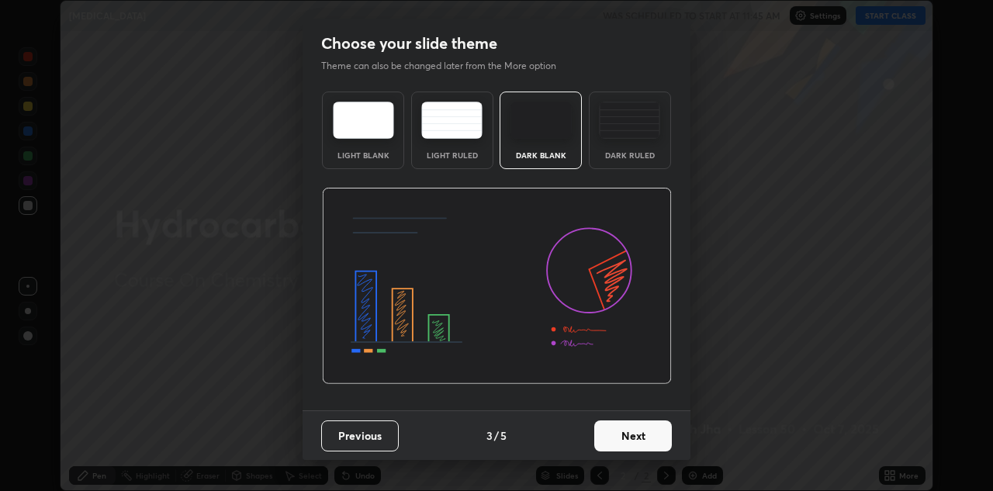 This screenshot has height=491, width=993. I want to click on img: darkThemeBanner.d06ce4a2.svg, so click(497, 286).